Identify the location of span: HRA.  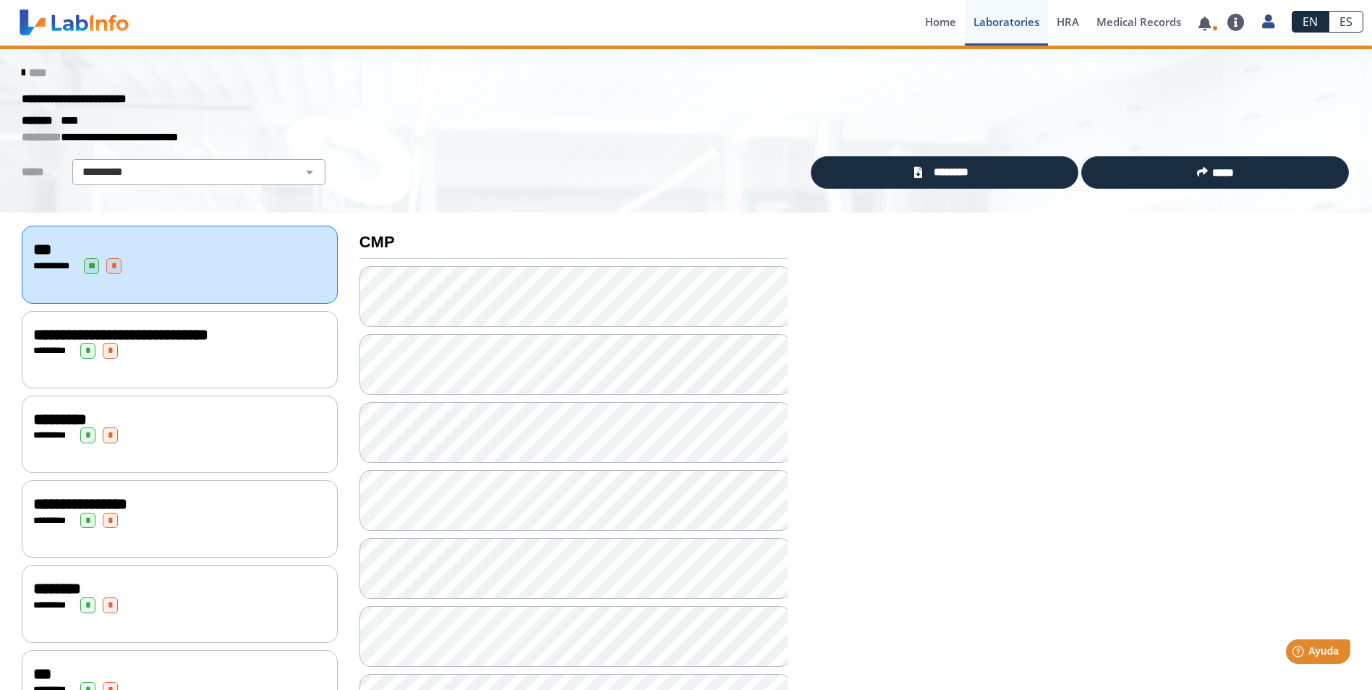
(1067, 22).